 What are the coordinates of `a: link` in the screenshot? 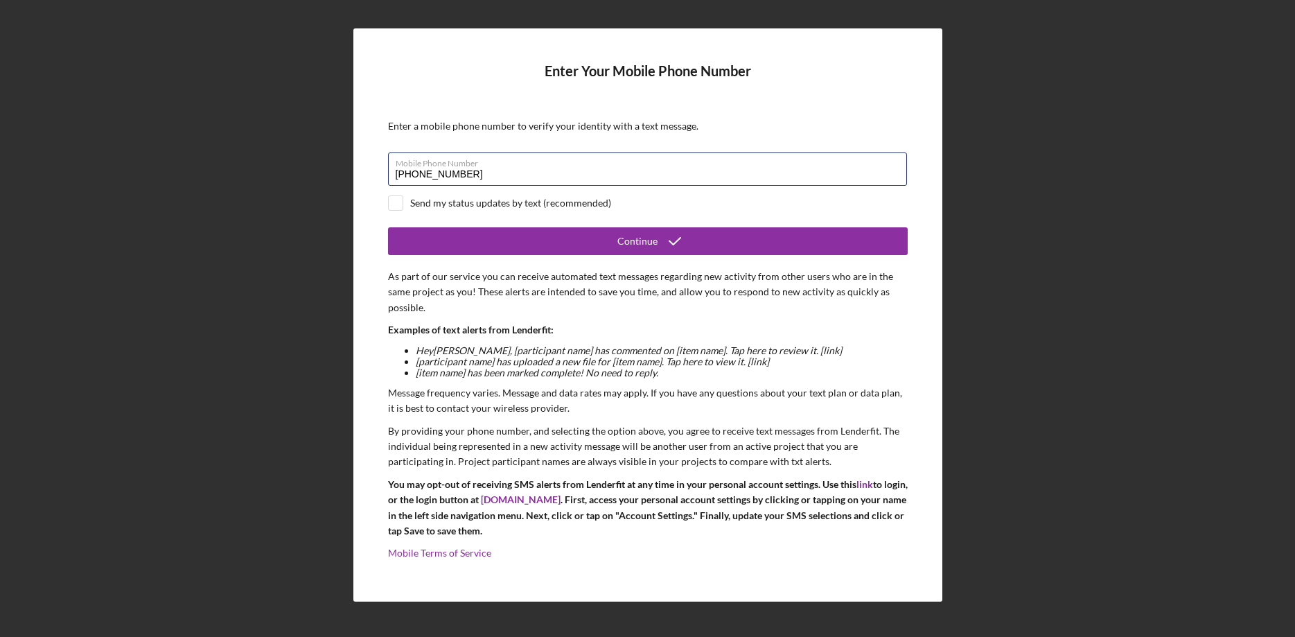 It's located at (865, 484).